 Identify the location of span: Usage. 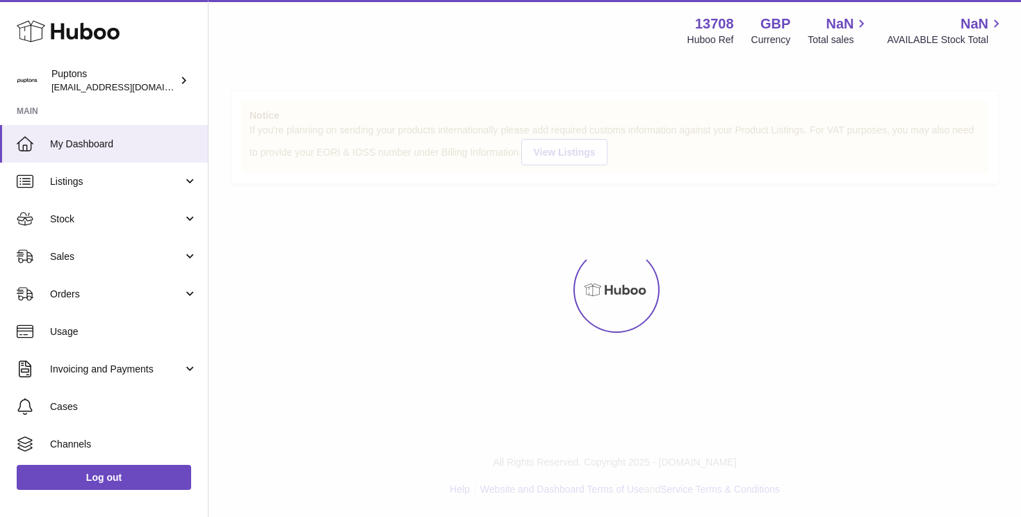
(124, 332).